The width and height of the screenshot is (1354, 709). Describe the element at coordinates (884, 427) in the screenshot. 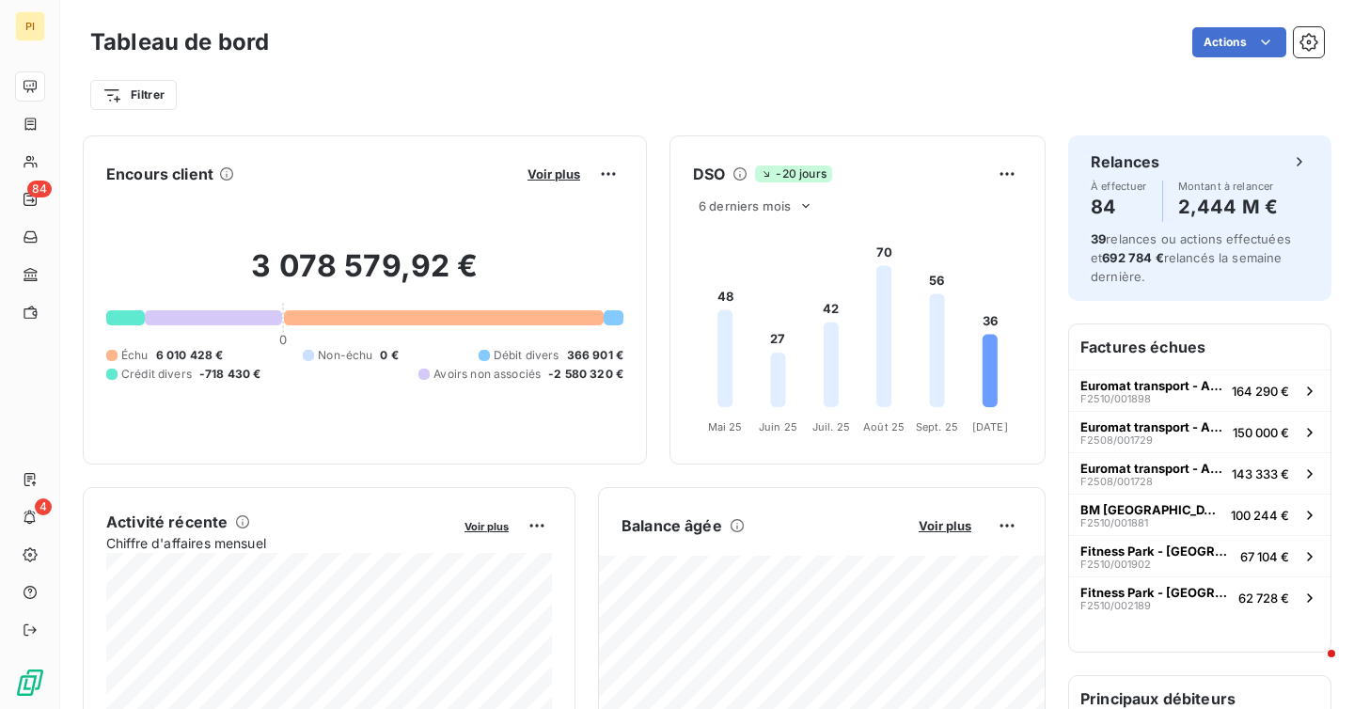

I see `tspan: Août 25` at that location.